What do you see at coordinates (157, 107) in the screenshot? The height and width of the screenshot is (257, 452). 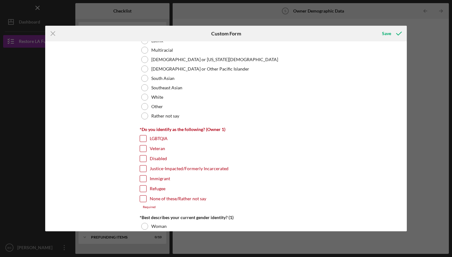 I see `label: Other` at bounding box center [157, 107].